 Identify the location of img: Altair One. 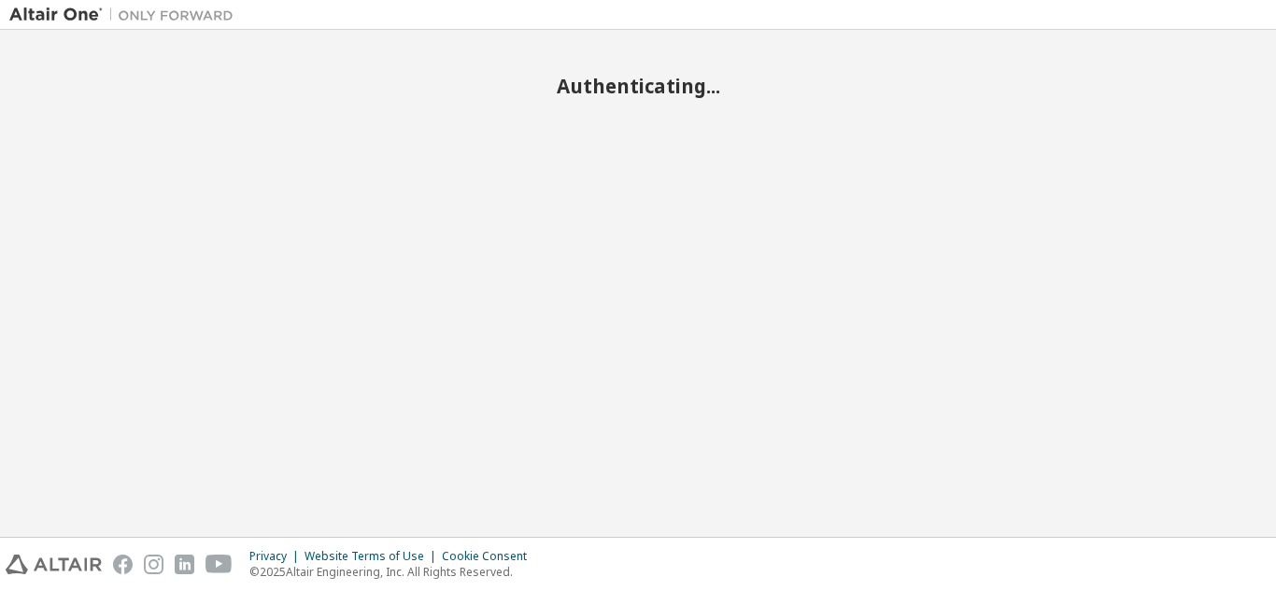
(126, 15).